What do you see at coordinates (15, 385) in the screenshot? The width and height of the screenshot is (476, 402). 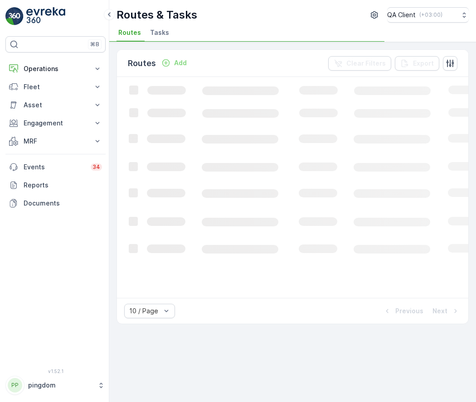 I see `div: PP` at bounding box center [15, 385].